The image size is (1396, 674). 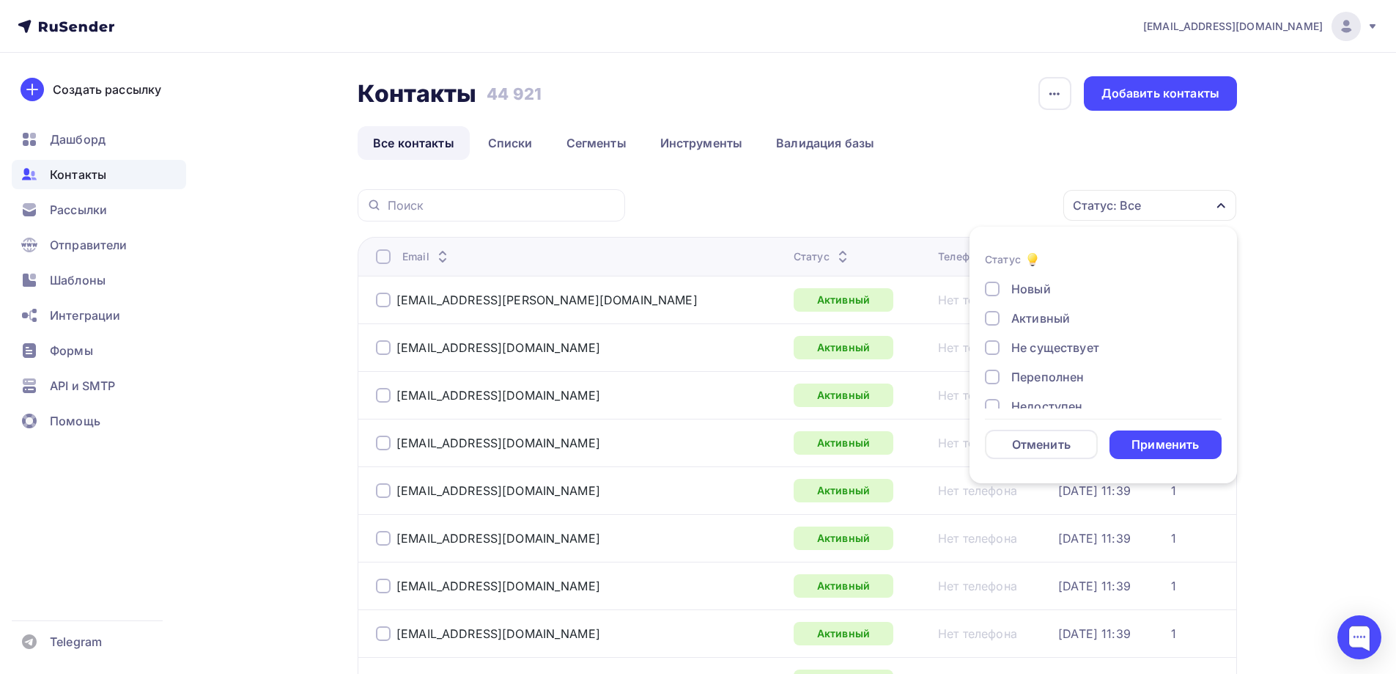 I want to click on span: Интеграции, so click(x=85, y=315).